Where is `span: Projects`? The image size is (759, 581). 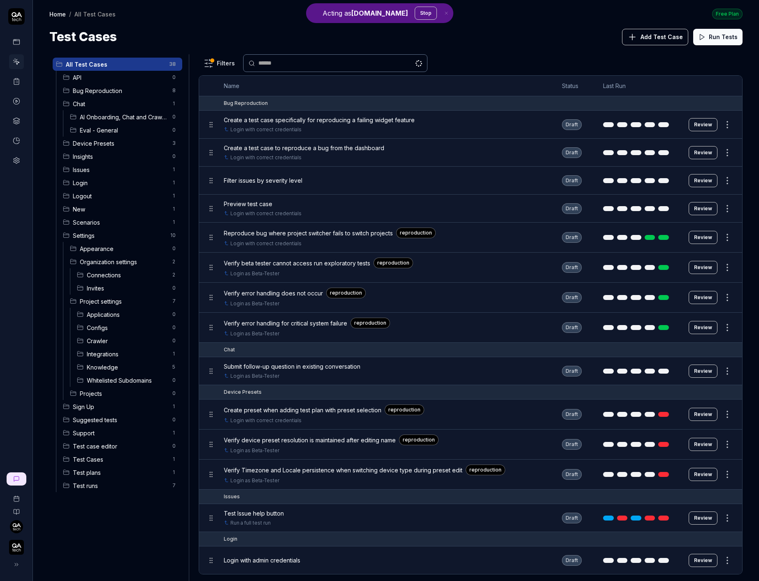
span: Projects is located at coordinates (123, 393).